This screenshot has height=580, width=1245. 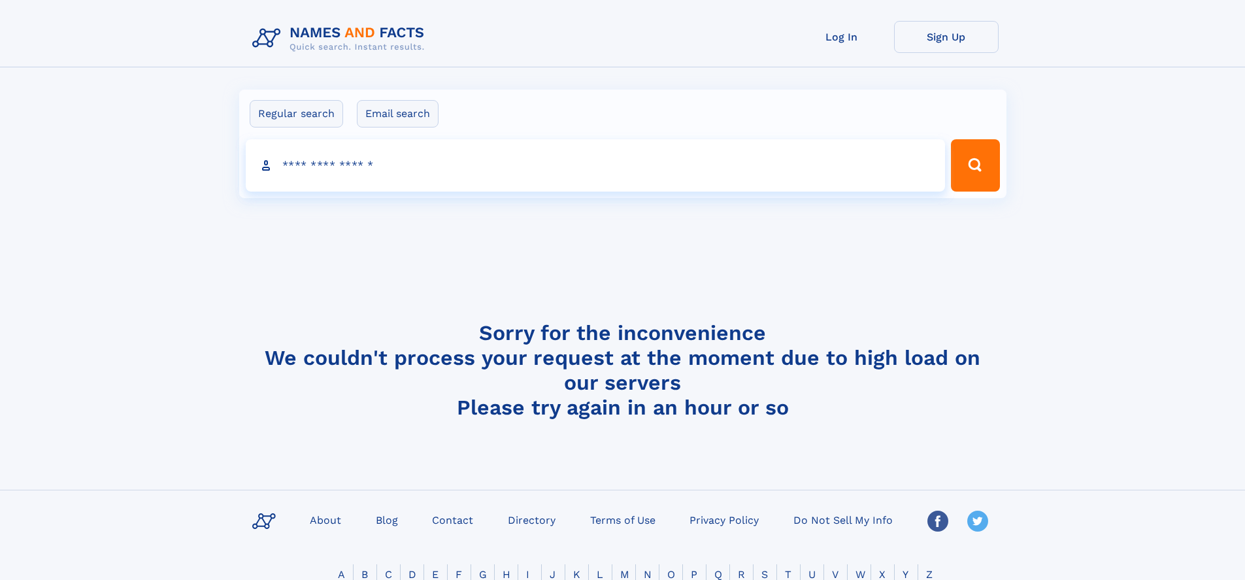 I want to click on img: Twitter, so click(x=978, y=521).